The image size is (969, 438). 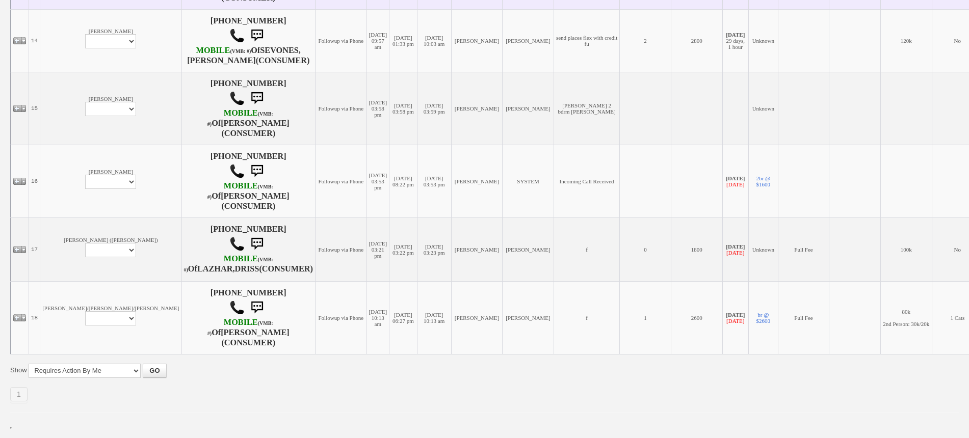 What do you see at coordinates (154, 371) in the screenshot?
I see `button: GO` at bounding box center [154, 371].